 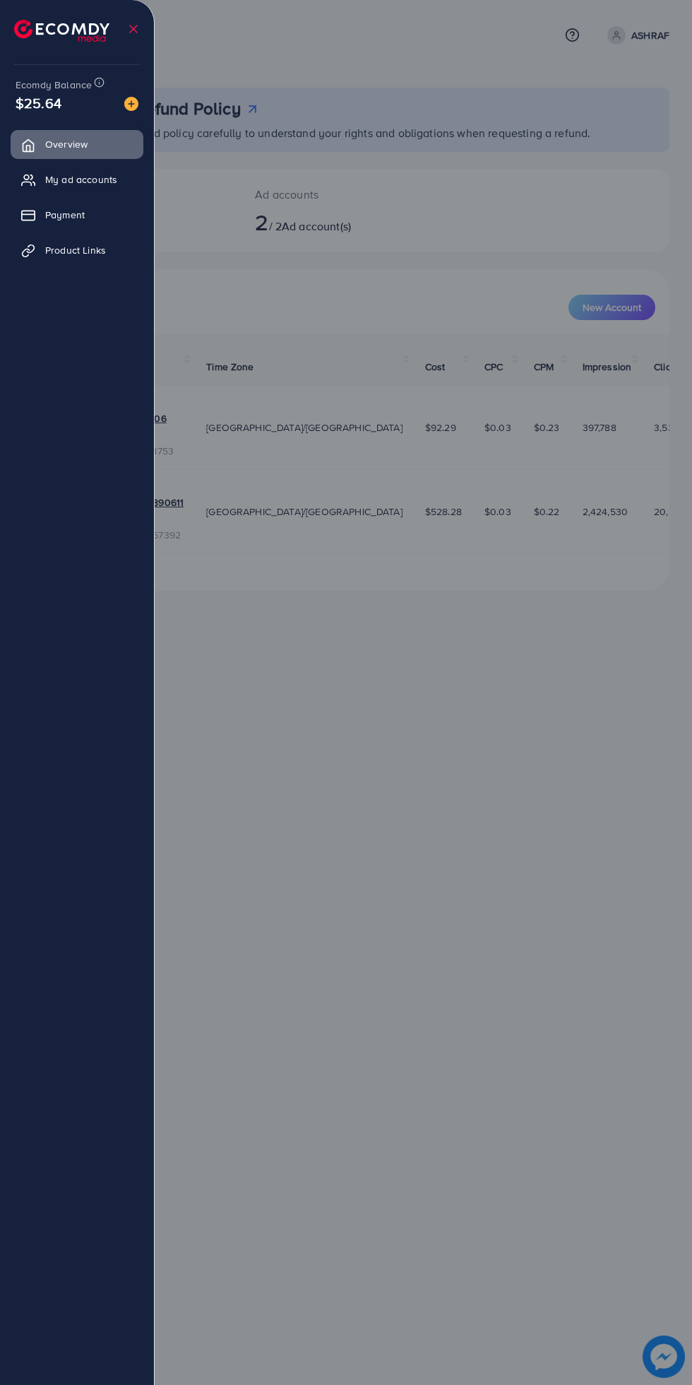 What do you see at coordinates (65, 215) in the screenshot?
I see `span: Payment` at bounding box center [65, 215].